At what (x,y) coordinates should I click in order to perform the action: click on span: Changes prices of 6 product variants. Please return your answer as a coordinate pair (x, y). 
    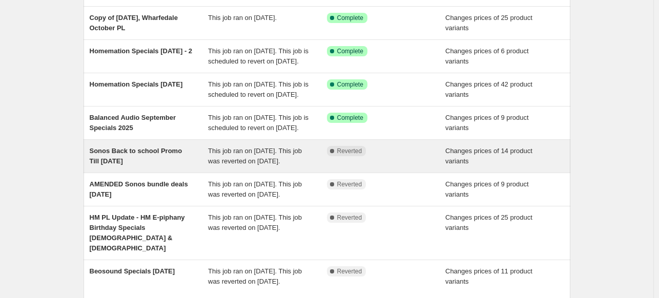
    Looking at the image, I should click on (487, 56).